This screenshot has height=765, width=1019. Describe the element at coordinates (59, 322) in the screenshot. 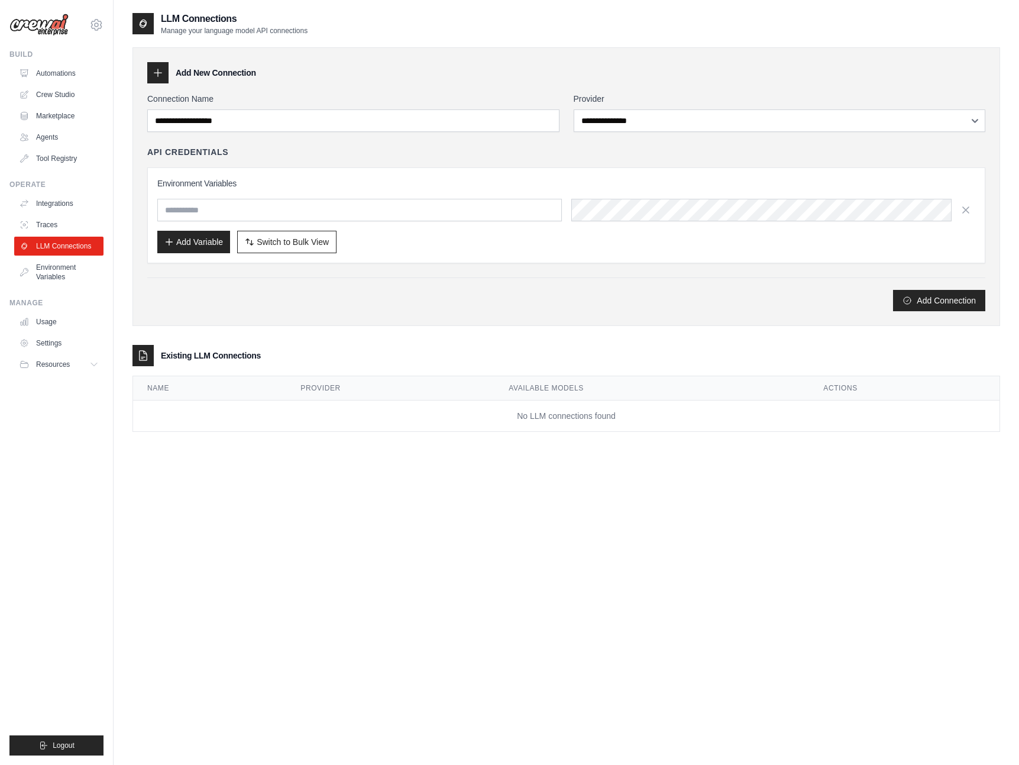

I see `a: Usage` at that location.